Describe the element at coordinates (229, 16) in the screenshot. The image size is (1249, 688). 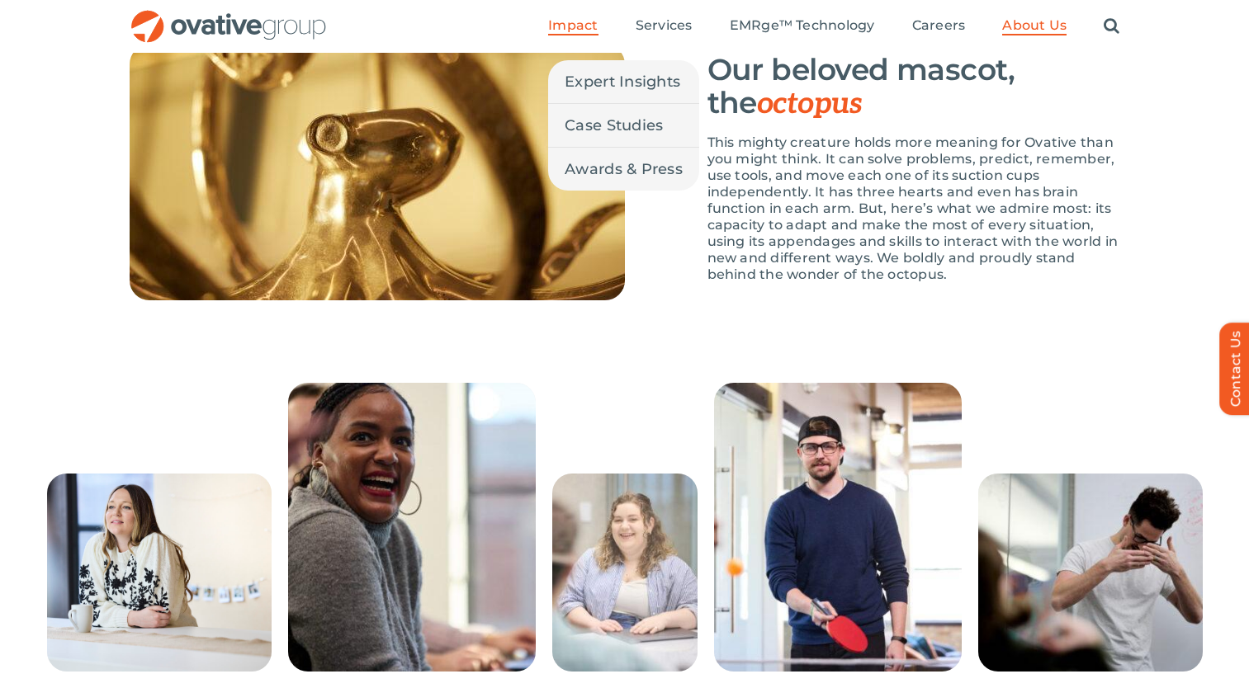
I see `a: OG_Full_horizontal_RGB` at that location.